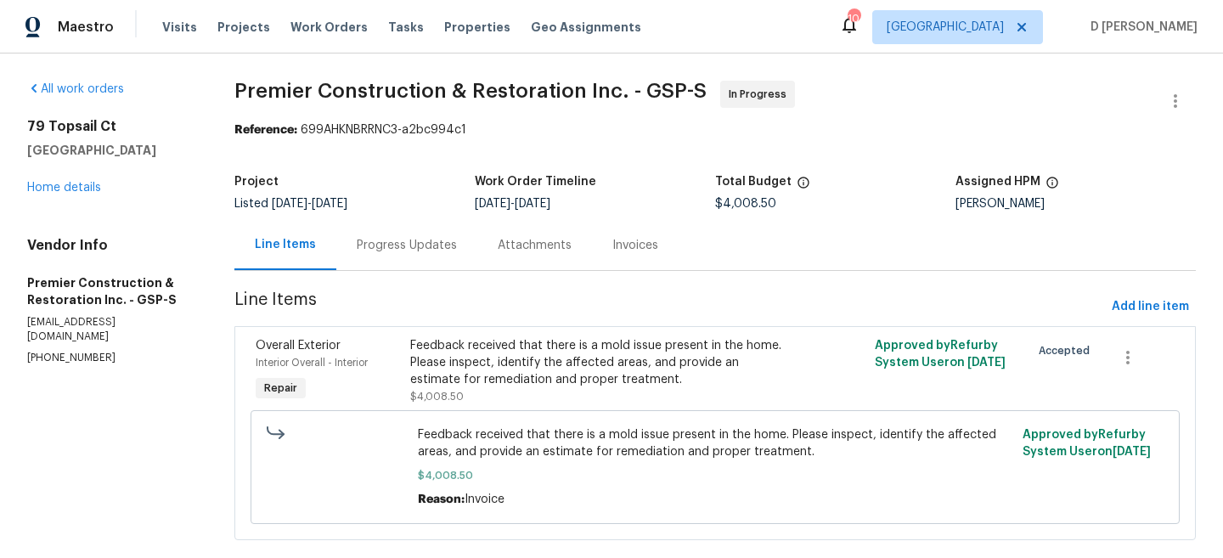  What do you see at coordinates (586, 27) in the screenshot?
I see `span: Geo Assignments` at bounding box center [586, 27].